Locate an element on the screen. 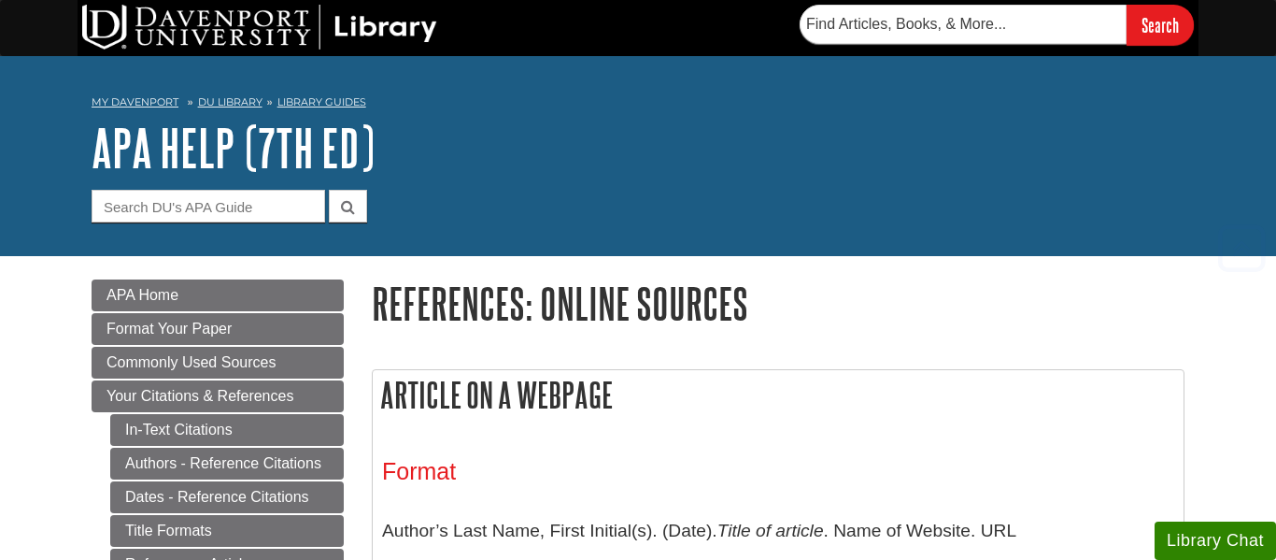 The image size is (1276, 560). input: Search DU's APA Guide is located at coordinates (208, 206).